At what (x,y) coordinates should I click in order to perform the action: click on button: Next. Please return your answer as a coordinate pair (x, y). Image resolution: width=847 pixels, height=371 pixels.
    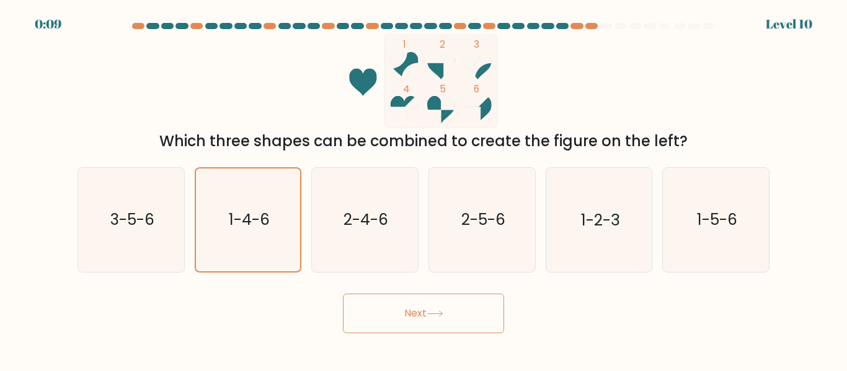
    Looking at the image, I should click on (423, 314).